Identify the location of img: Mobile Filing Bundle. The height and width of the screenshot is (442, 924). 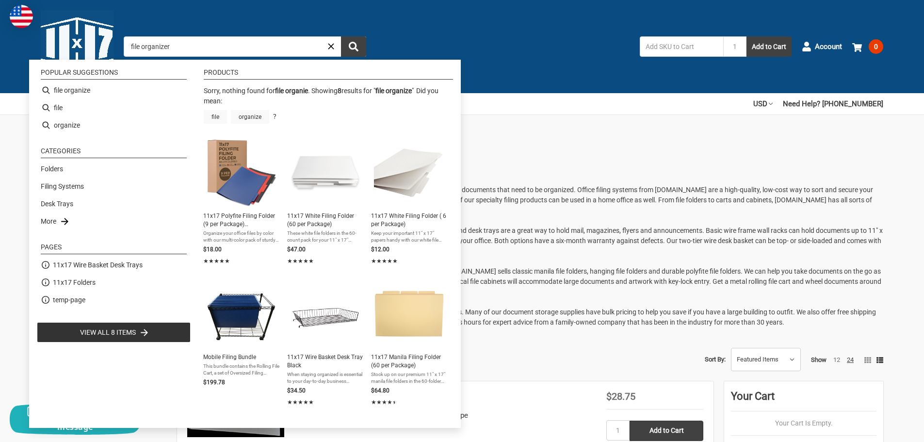
(241, 313).